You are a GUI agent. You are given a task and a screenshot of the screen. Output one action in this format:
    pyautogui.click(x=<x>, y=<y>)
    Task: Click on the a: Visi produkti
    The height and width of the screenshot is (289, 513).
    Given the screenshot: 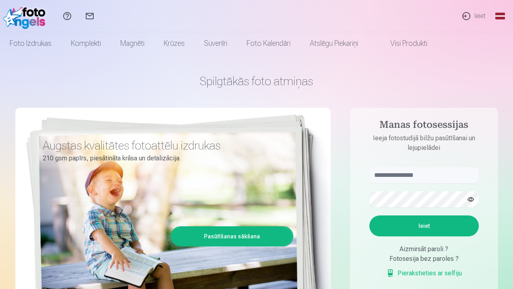 What is the action you would take?
    pyautogui.click(x=403, y=43)
    